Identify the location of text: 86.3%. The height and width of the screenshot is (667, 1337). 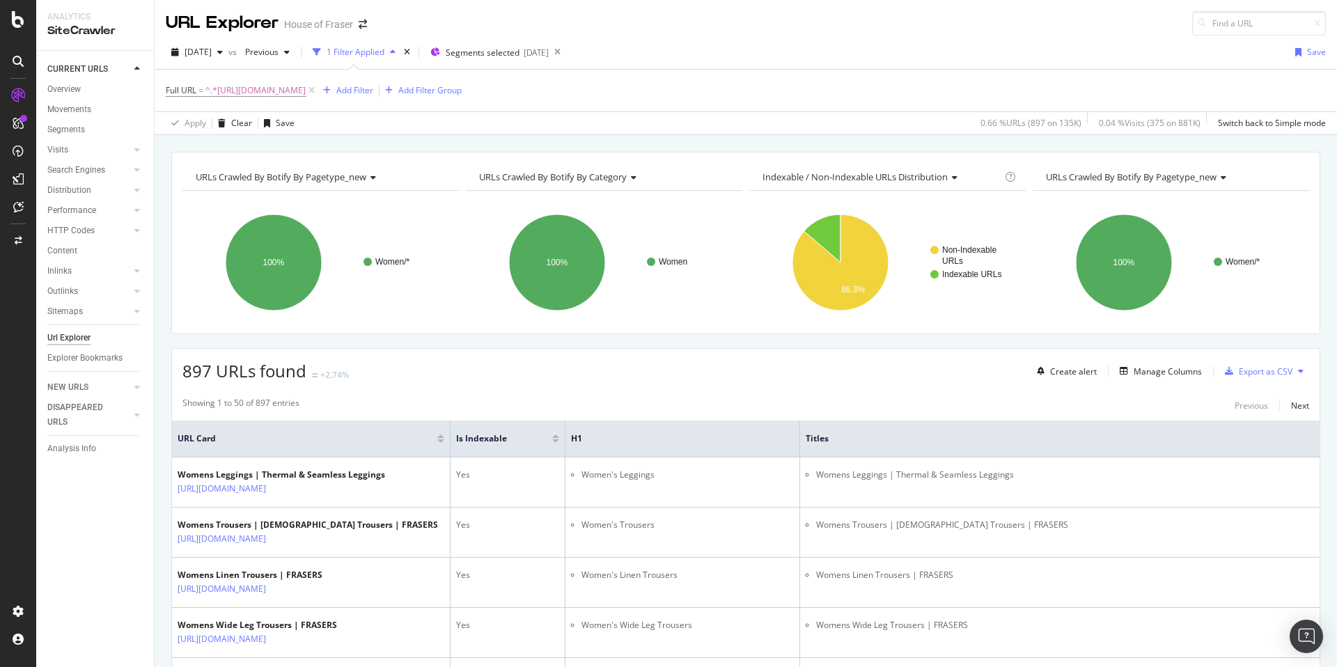
(853, 290).